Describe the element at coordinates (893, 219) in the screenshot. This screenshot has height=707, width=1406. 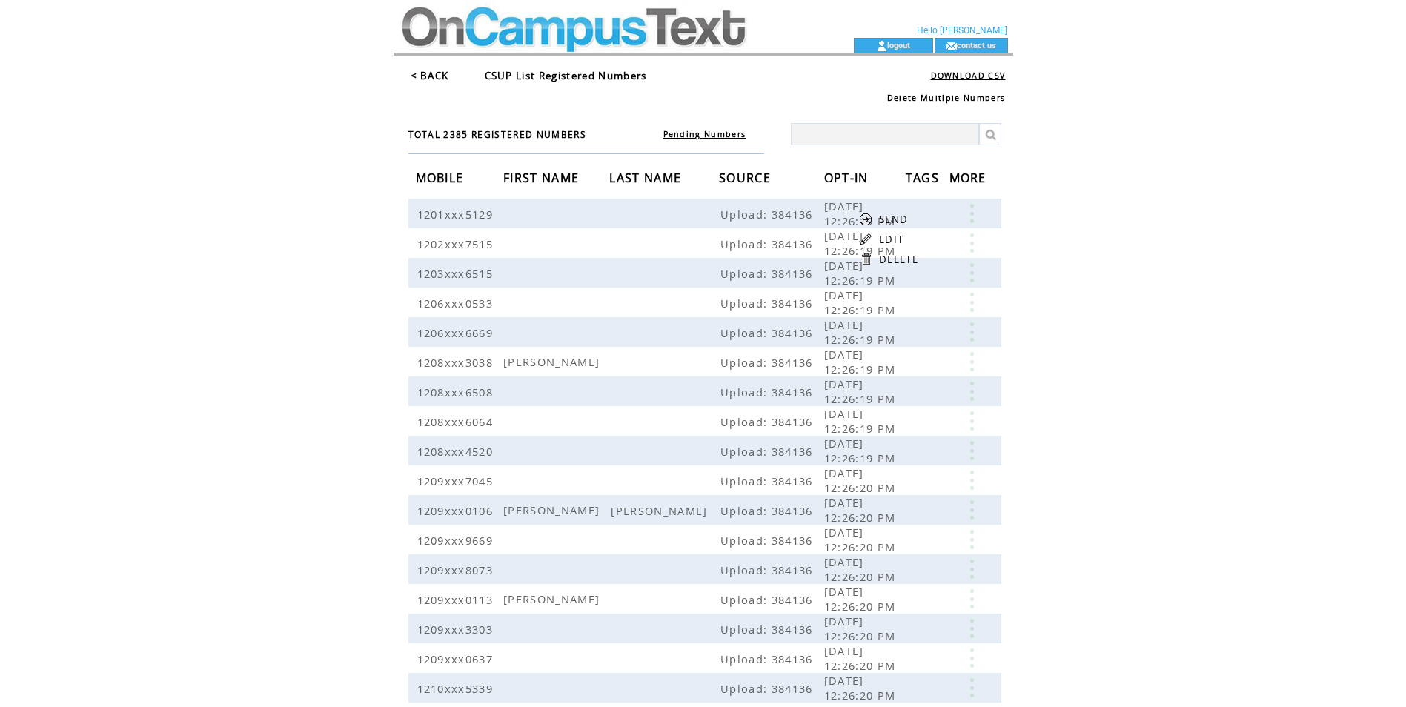
I see `a: SEND` at that location.